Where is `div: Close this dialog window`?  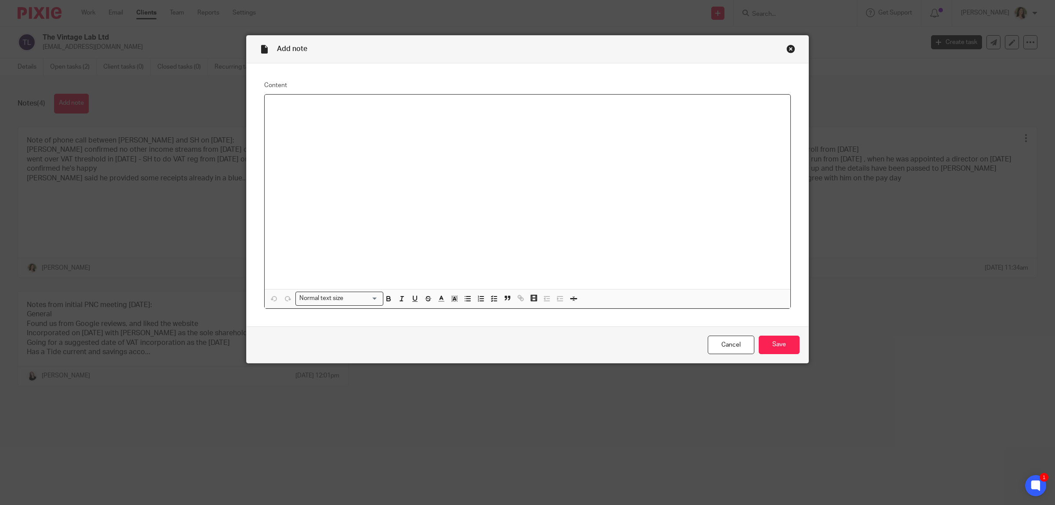
div: Close this dialog window is located at coordinates (791, 49).